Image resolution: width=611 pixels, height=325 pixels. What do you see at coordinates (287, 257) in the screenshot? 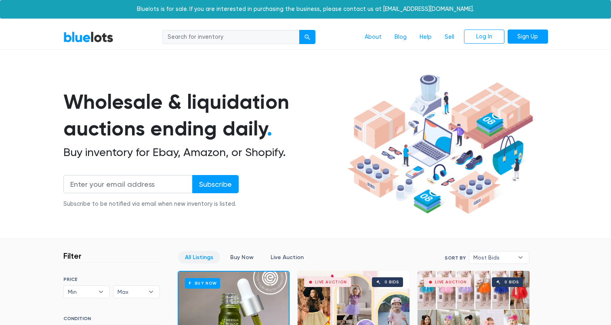
I see `a: Live Auction` at bounding box center [287, 257].